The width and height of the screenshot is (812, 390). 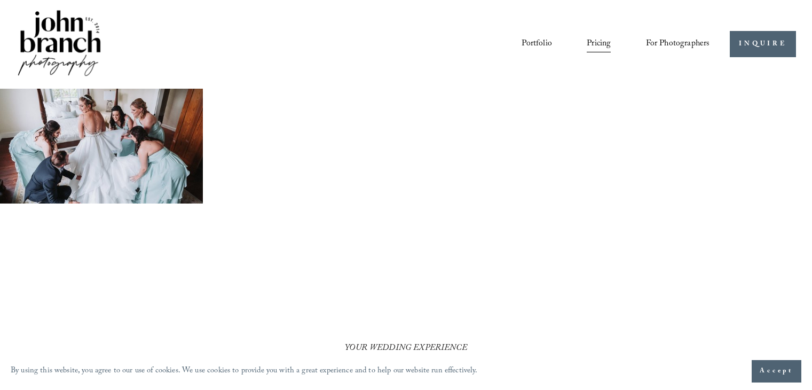 I want to click on img: Bride adjusting earring in front of framed posters on a brick wall., so click(x=710, y=146).